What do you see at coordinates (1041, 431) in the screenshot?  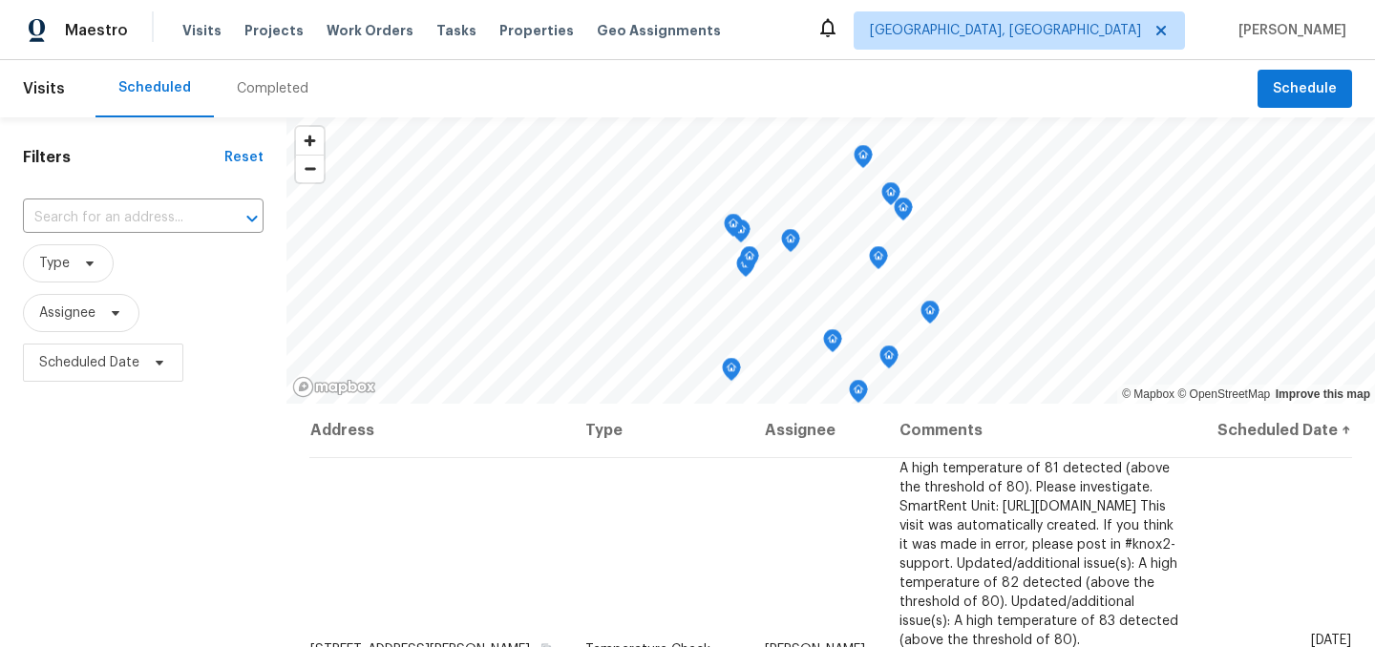 I see `th: Comments` at bounding box center [1041, 431].